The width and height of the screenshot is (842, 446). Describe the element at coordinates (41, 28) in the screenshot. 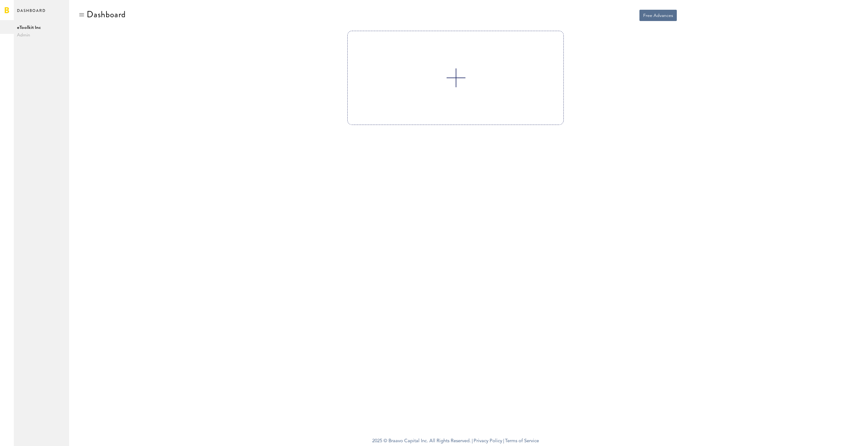

I see `span: eToolkit Inc` at that location.